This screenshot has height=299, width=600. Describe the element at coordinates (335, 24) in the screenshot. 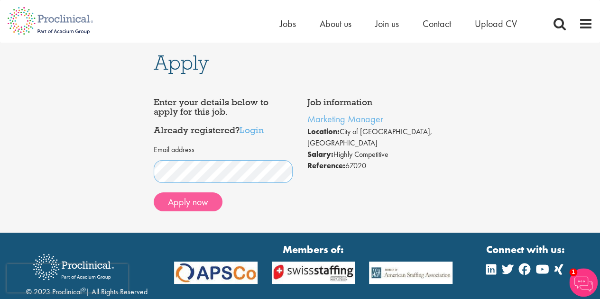

I see `a: About us` at that location.